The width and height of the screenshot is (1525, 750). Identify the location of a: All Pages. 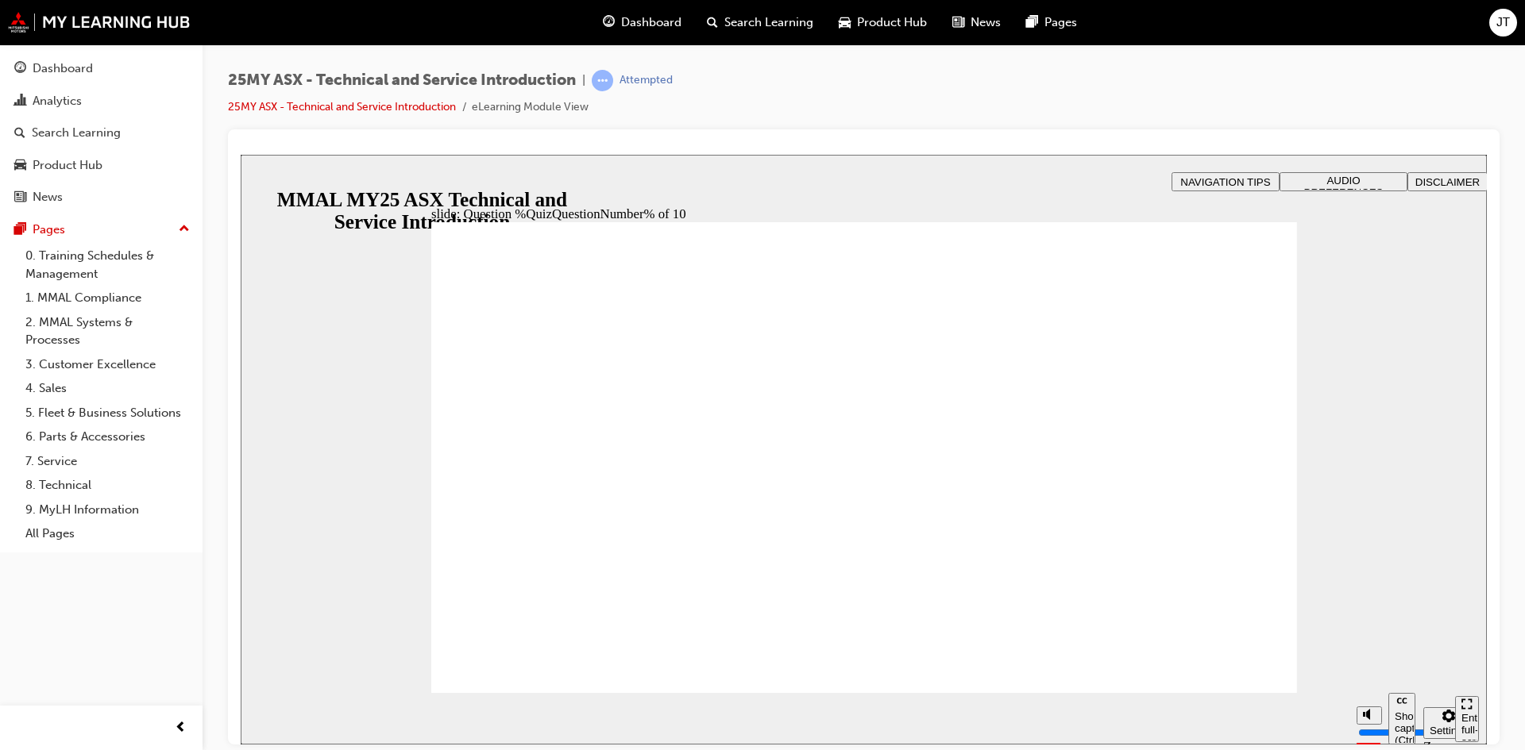
(107, 534).